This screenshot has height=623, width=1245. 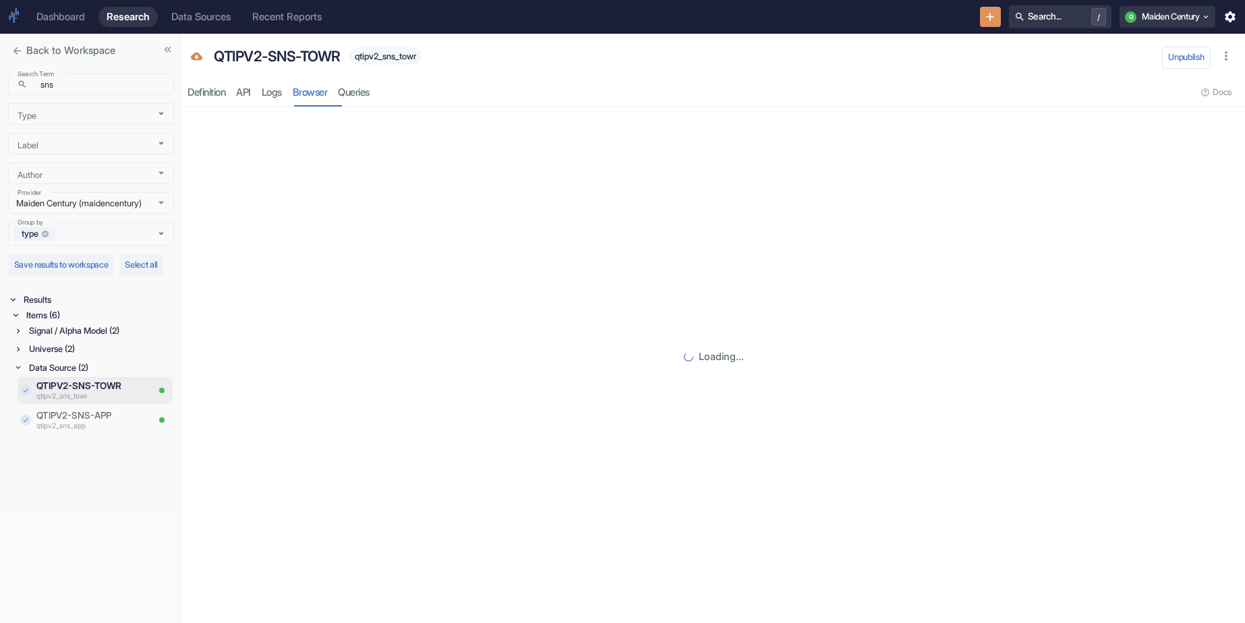 I want to click on p: qtipv2_sns_towr, so click(x=92, y=397).